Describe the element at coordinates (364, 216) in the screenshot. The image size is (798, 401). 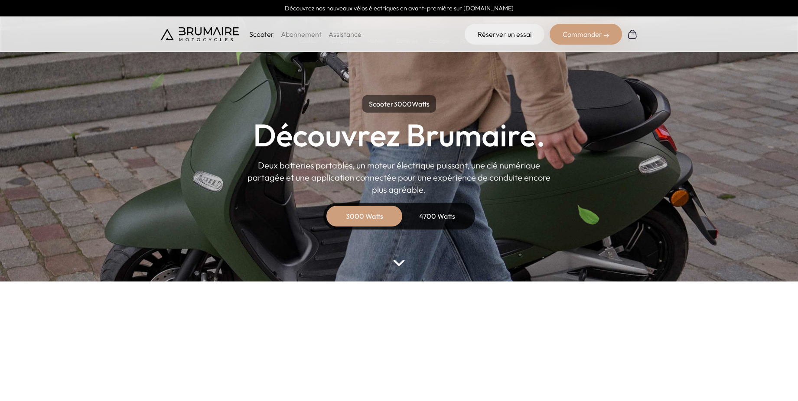
I see `div: 3000 Watts` at that location.